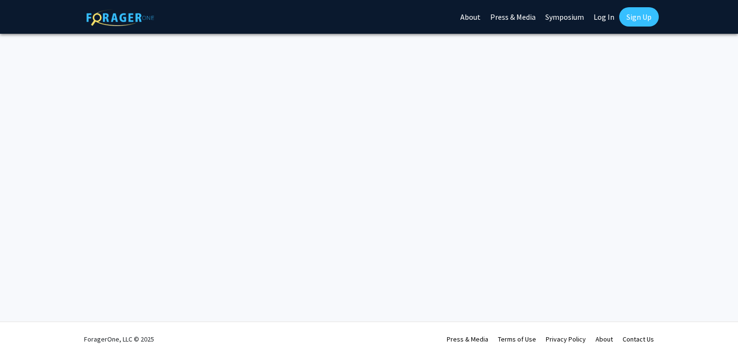 The image size is (738, 356). I want to click on a: Terms of Use, so click(517, 340).